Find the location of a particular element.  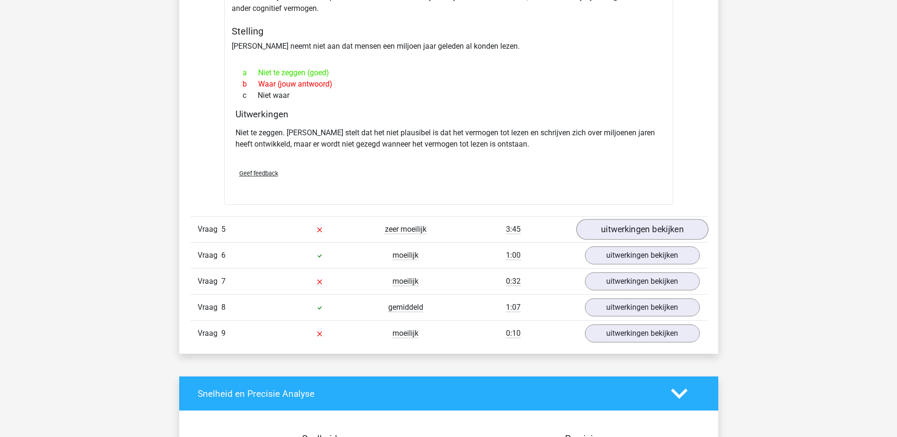

span: 1:00 is located at coordinates (513, 255).